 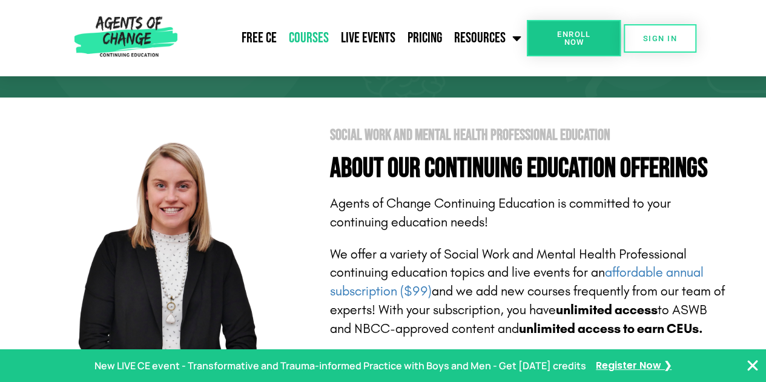 I want to click on h4: About Our Continuing Education Offerings, so click(x=529, y=168).